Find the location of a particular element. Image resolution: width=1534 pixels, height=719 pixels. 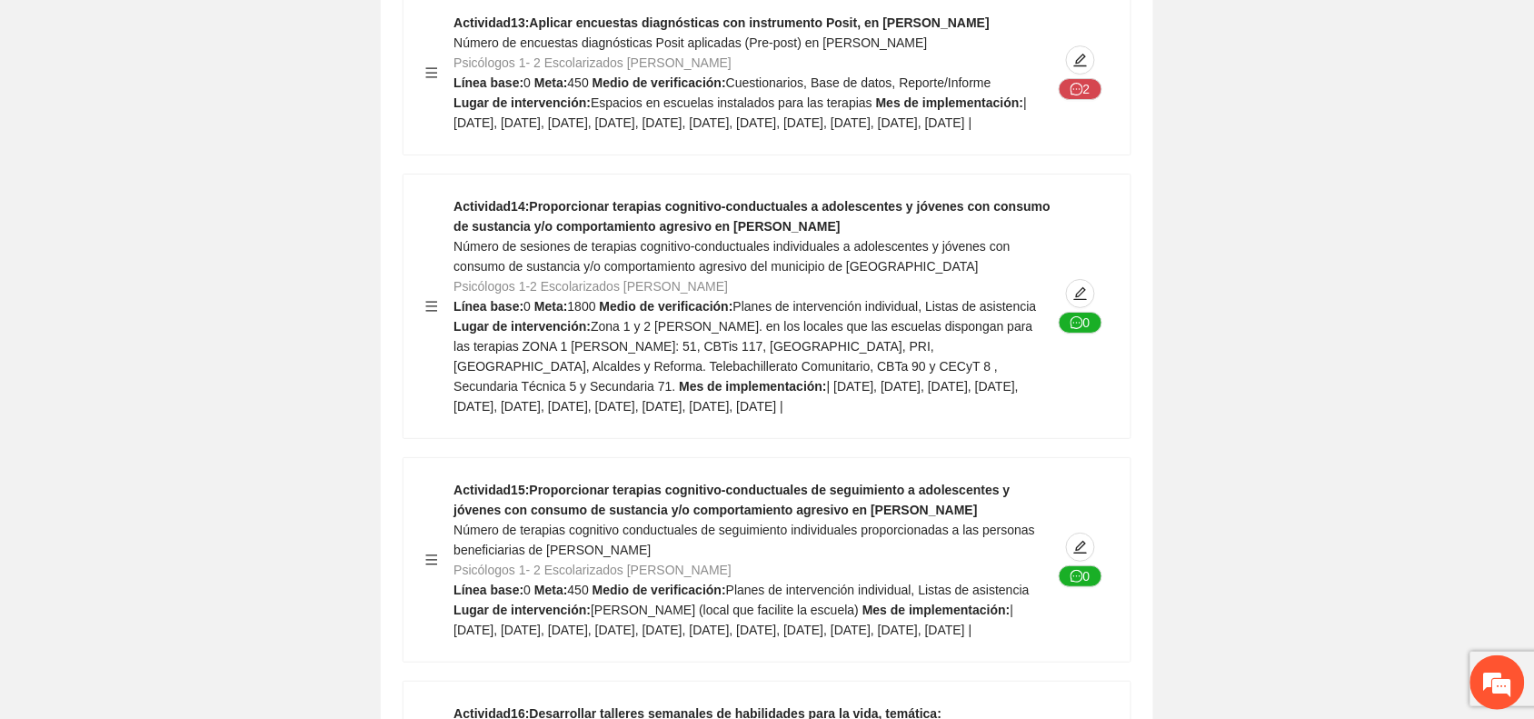

div: Chatee con nosotros ahora is located at coordinates (200, 105).